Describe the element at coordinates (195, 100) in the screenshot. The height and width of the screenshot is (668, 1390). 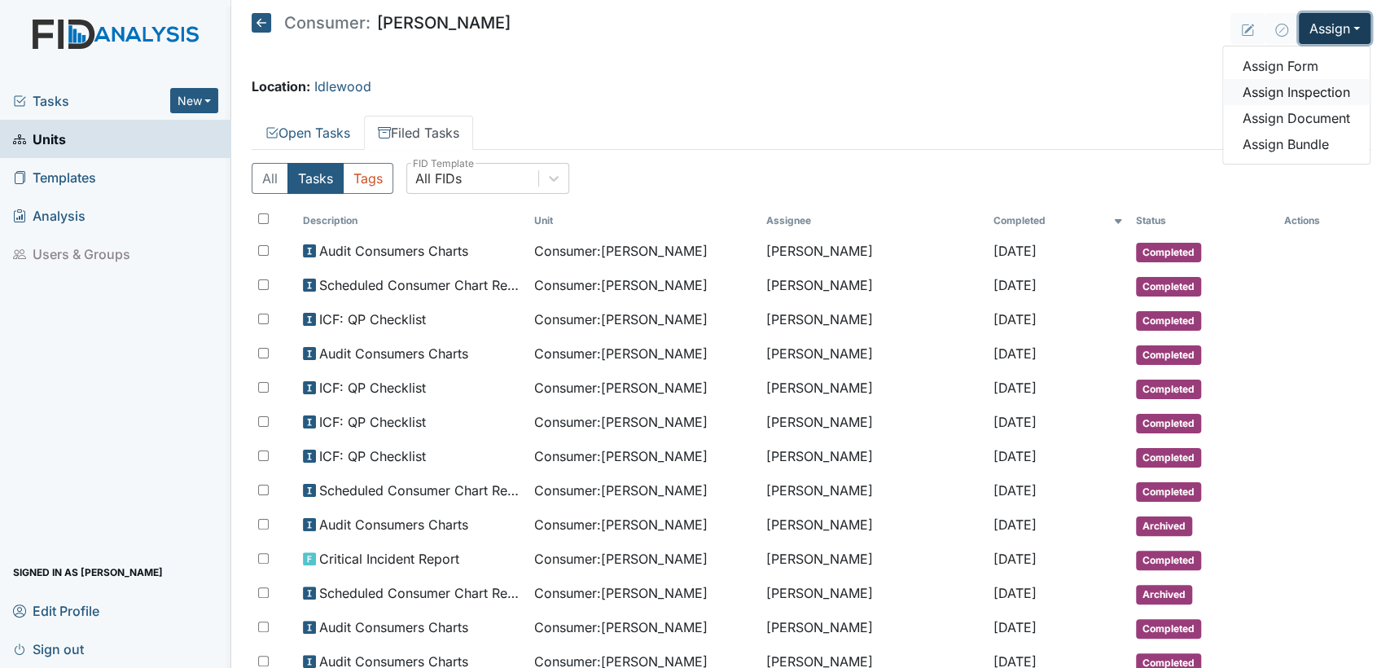
I see `button: New` at that location.